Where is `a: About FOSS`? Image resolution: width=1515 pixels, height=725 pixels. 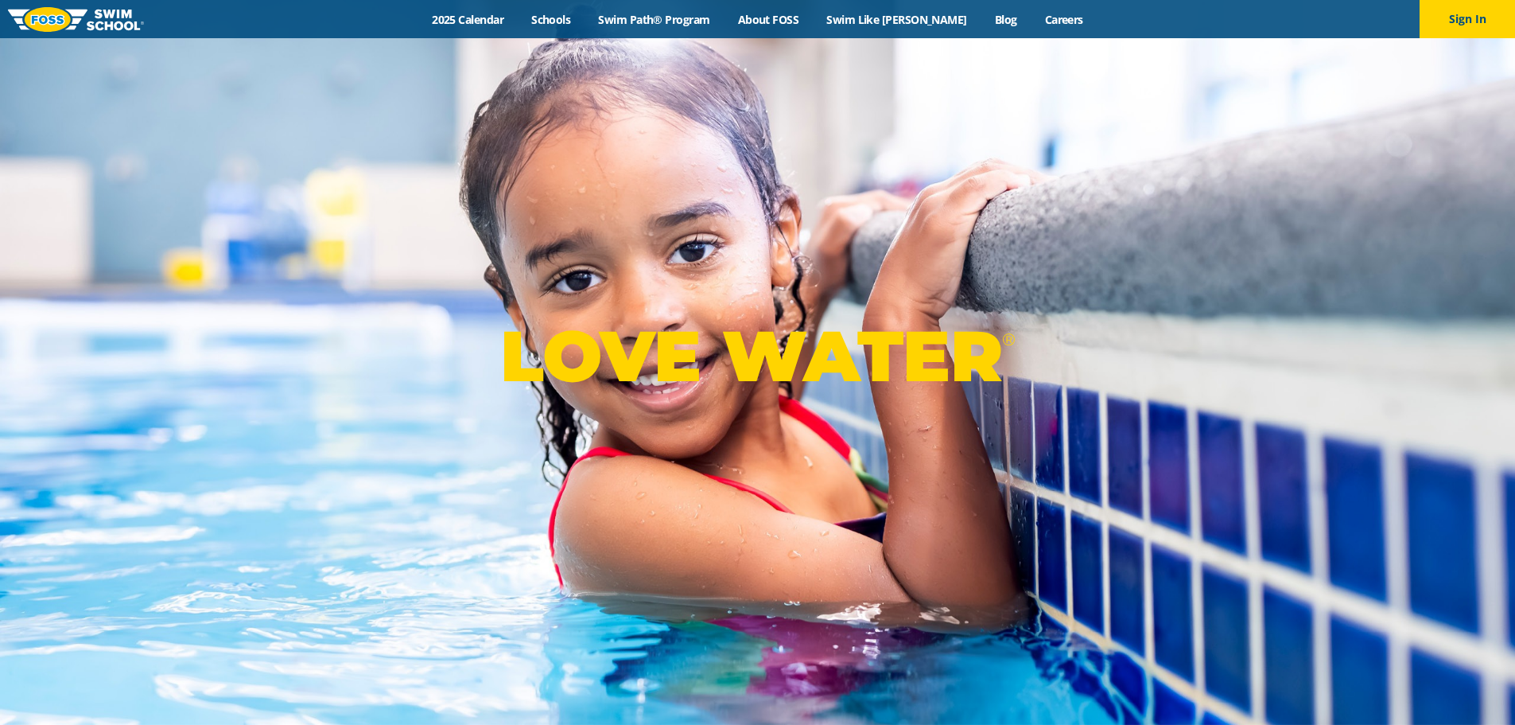 a: About FOSS is located at coordinates (768, 19).